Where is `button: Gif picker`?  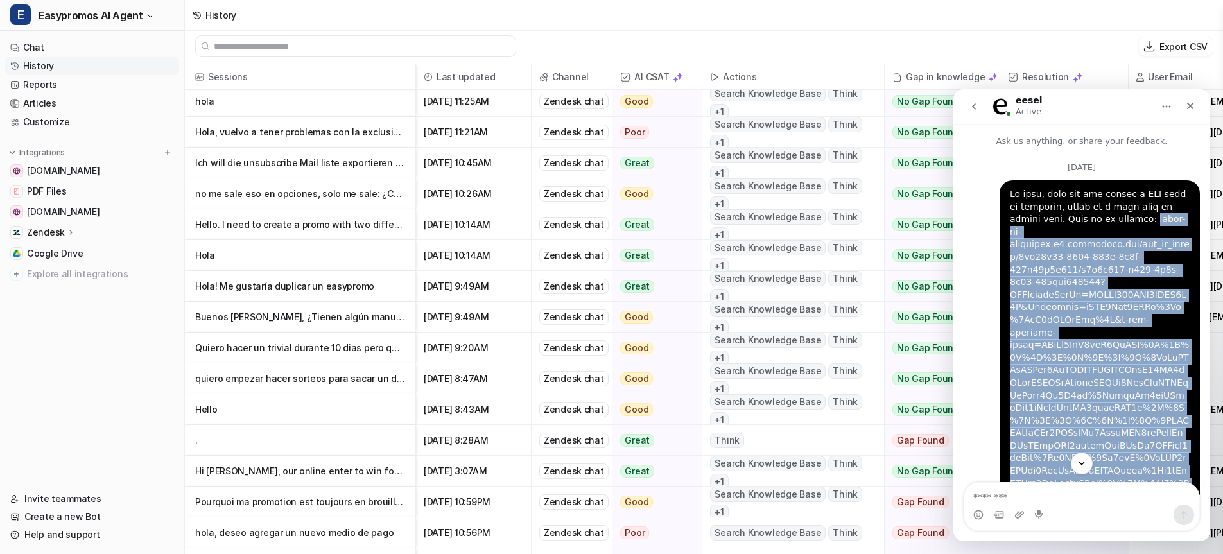 button: Gif picker is located at coordinates (46, 426).